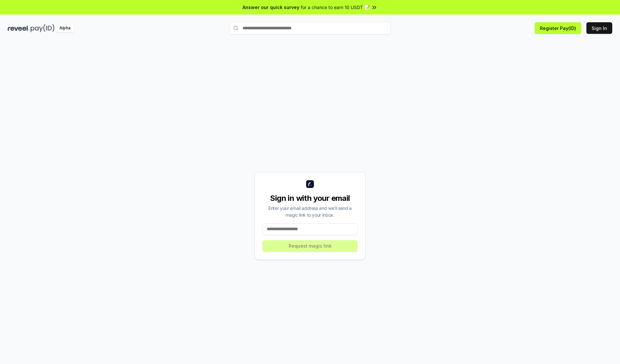 The height and width of the screenshot is (364, 620). I want to click on button: Sign In, so click(599, 28).